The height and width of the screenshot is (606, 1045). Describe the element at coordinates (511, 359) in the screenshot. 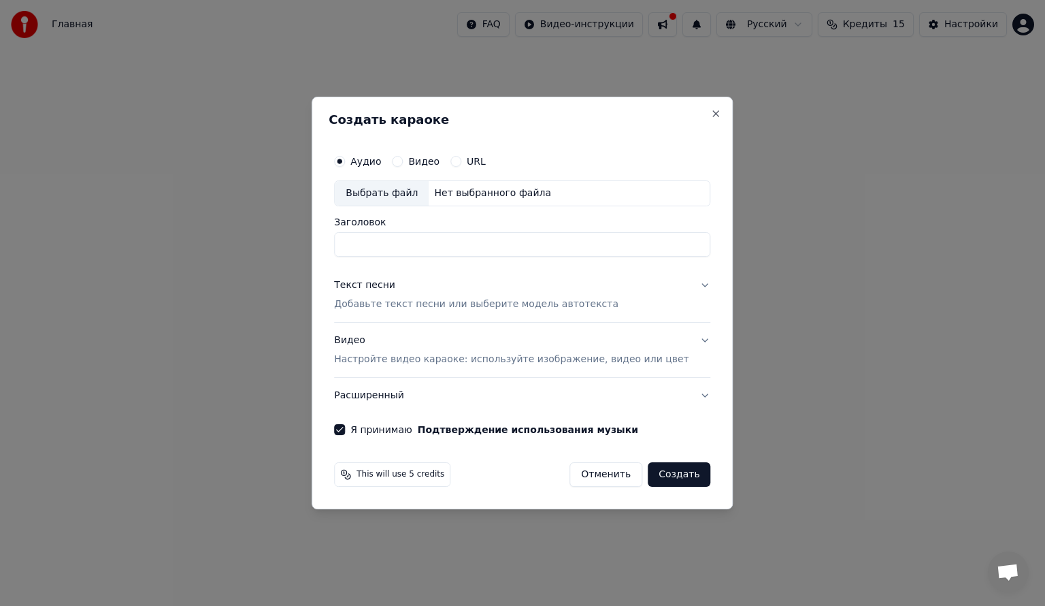

I see `p: Настройте видео караоке: используйте изображение, видео или цвет` at that location.